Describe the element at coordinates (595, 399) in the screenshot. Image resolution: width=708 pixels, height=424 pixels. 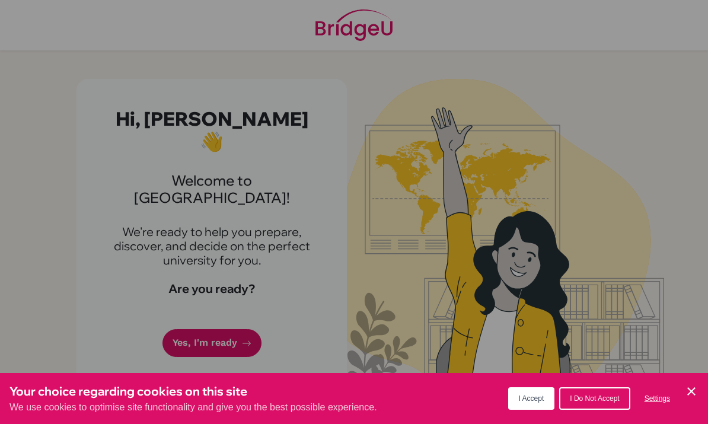
I see `button: I Do Not Accept` at that location.